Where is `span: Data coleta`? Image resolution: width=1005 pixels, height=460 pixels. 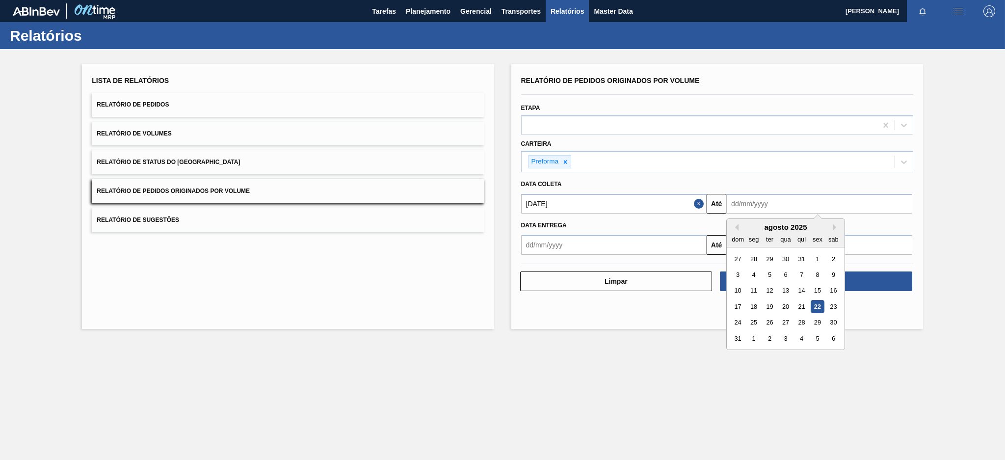 span: Data coleta is located at coordinates (541, 184).